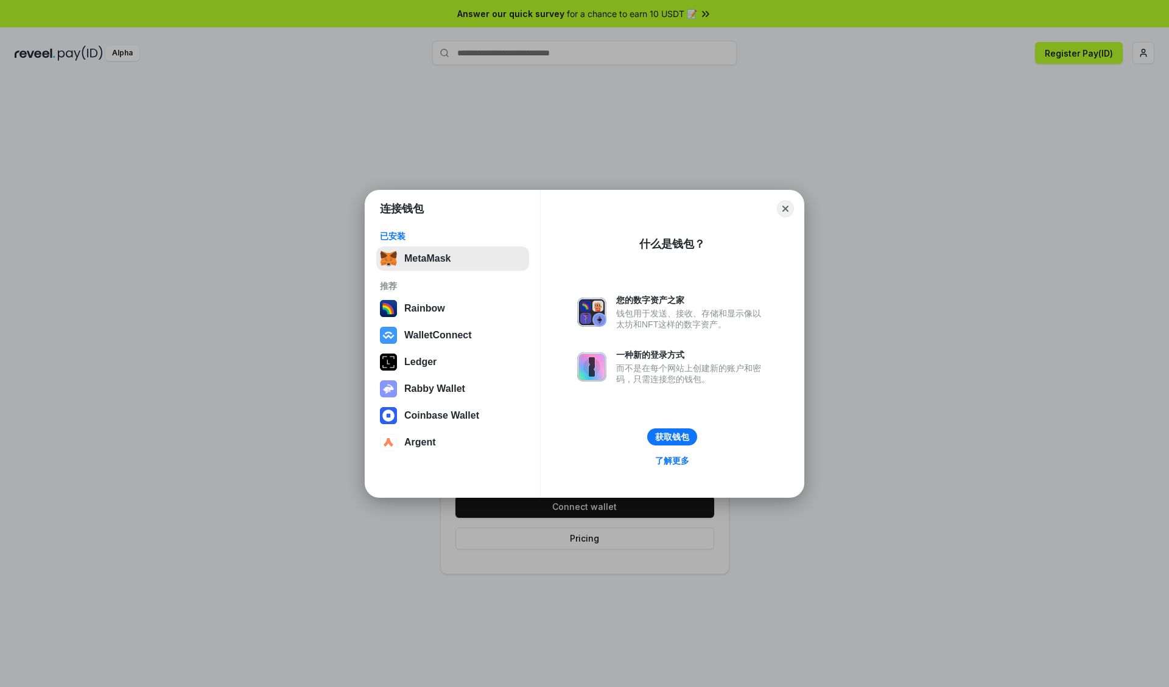 The width and height of the screenshot is (1169, 687). I want to click on div: 了解更多, so click(672, 461).